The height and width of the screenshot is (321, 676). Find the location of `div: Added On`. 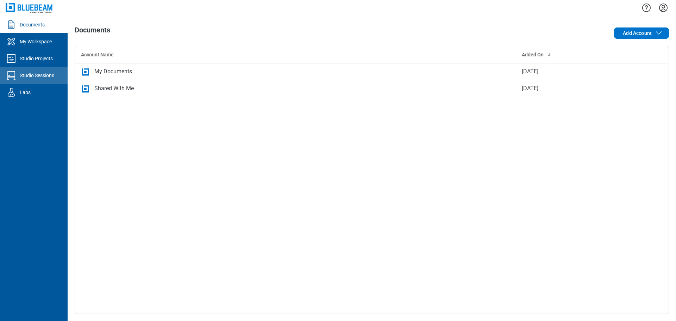

div: Added On is located at coordinates (576, 55).